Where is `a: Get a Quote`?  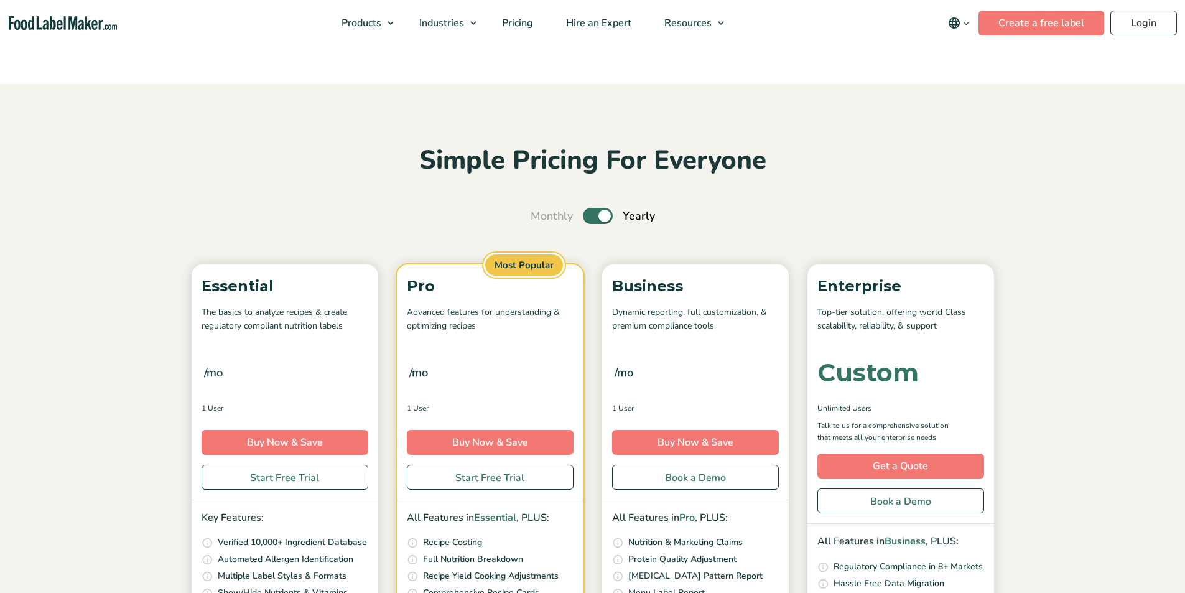
a: Get a Quote is located at coordinates (901, 466).